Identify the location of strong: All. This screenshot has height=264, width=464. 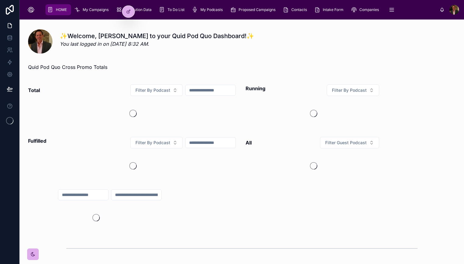
(249, 143).